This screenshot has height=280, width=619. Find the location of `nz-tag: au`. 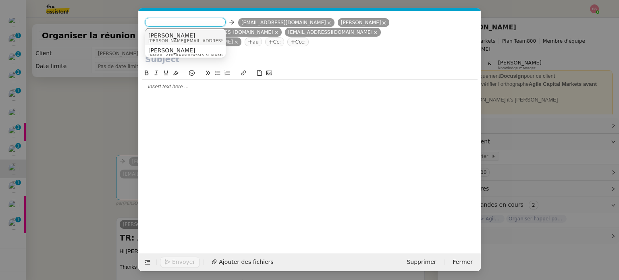

nz-tag: au is located at coordinates (253, 42).